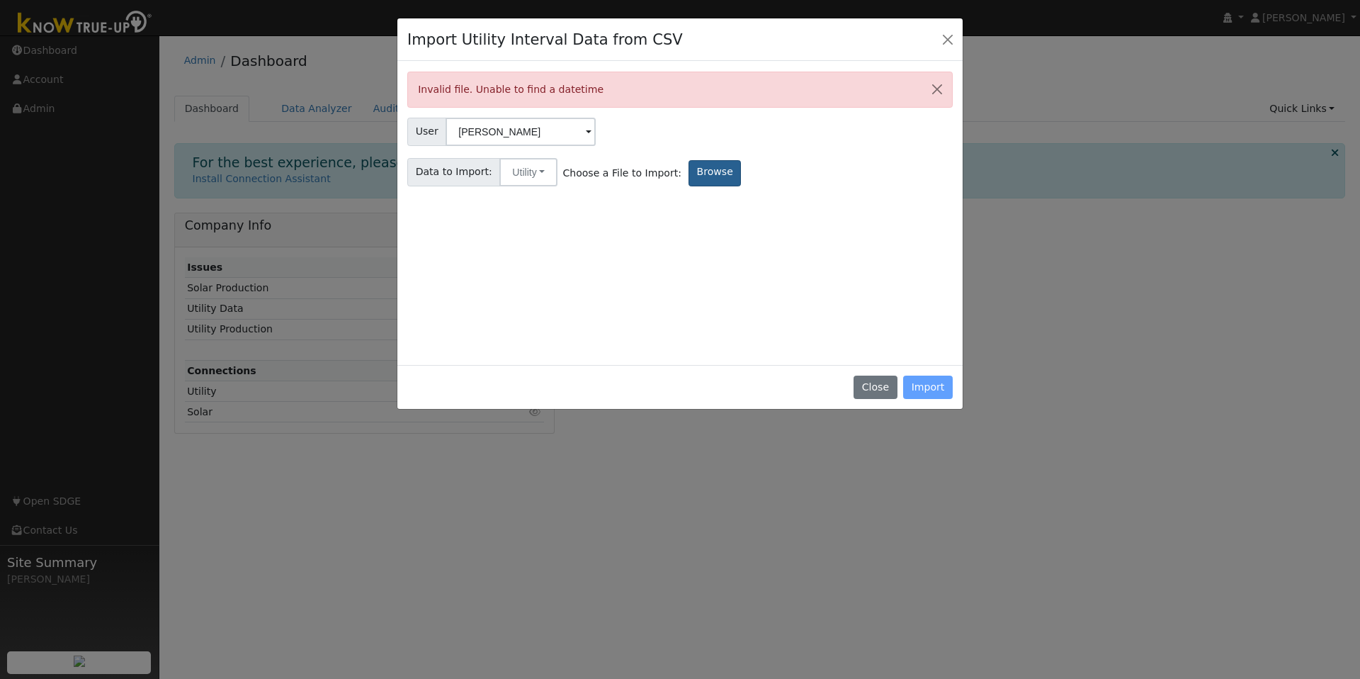 The height and width of the screenshot is (679, 1360). I want to click on h4: Import Utility Interval Data from CSV, so click(545, 40).